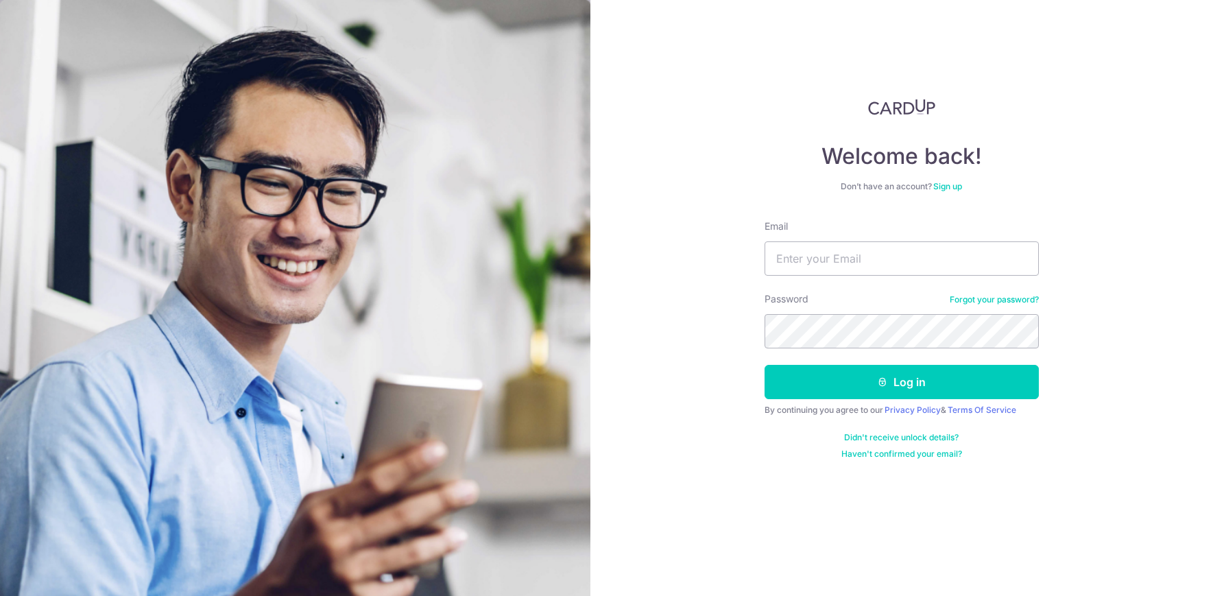 This screenshot has height=596, width=1213. What do you see at coordinates (902, 258) in the screenshot?
I see `input: Enter your Email` at bounding box center [902, 258].